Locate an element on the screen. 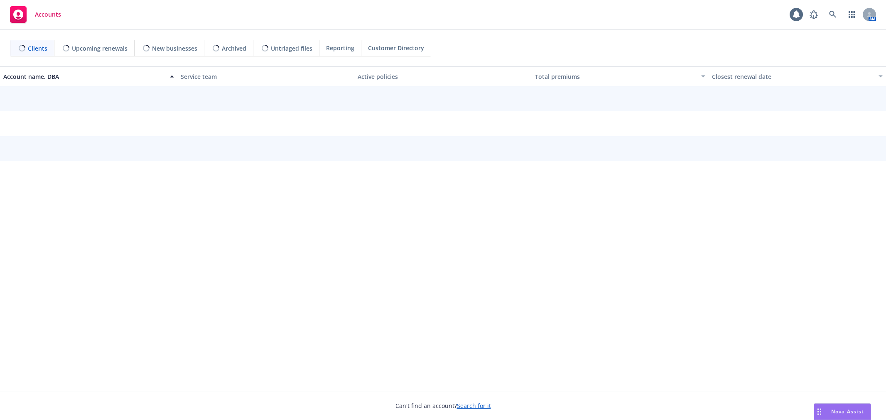  button: Service team is located at coordinates (266, 76).